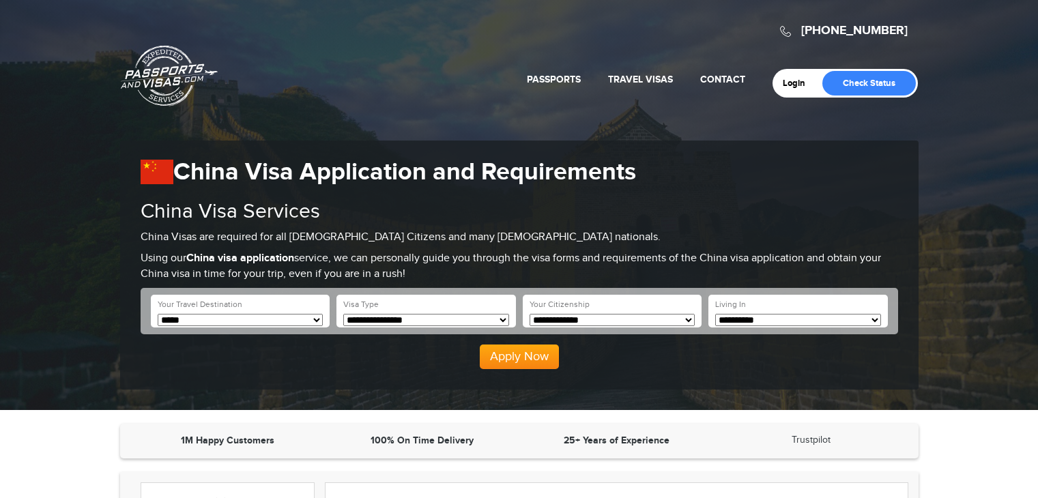  What do you see at coordinates (799, 83) in the screenshot?
I see `a: Login` at bounding box center [799, 83].